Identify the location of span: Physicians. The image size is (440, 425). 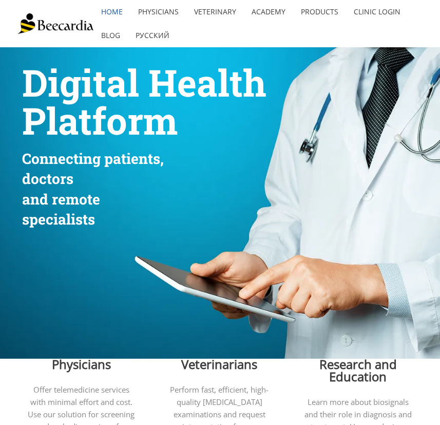
(81, 363).